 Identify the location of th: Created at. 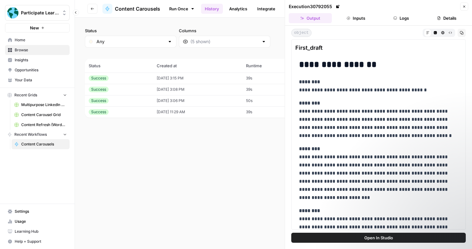
(197, 66).